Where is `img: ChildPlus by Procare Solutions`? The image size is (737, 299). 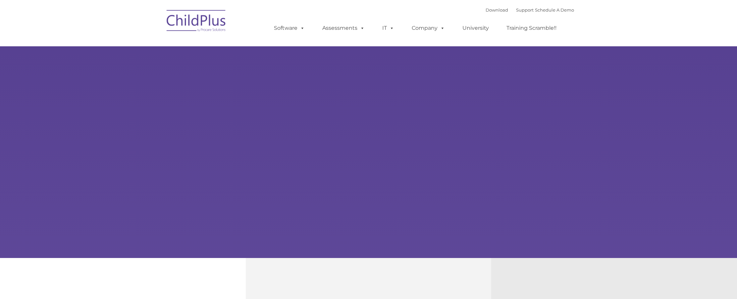
img: ChildPlus by Procare Solutions is located at coordinates (196, 22).